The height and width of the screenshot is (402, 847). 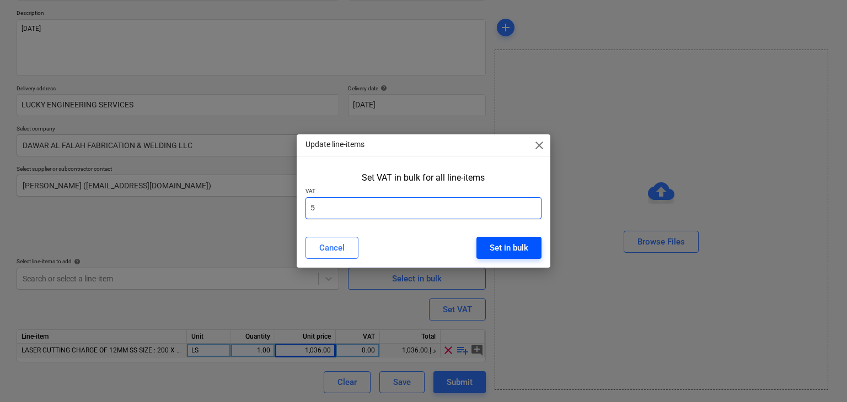 I want to click on div: Set in bulk, so click(x=509, y=248).